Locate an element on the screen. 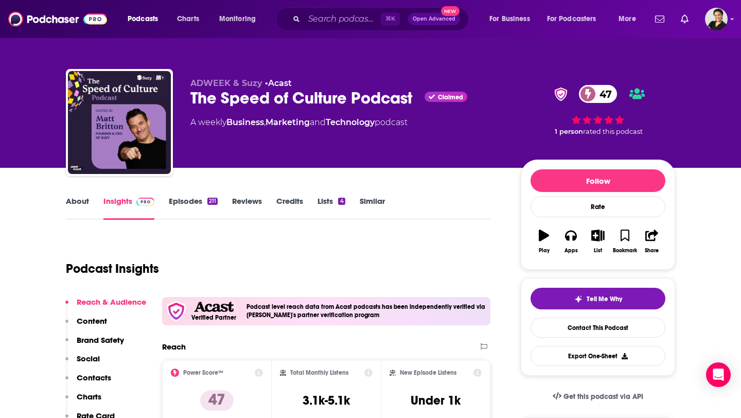 Image resolution: width=741 pixels, height=418 pixels. button: Content is located at coordinates (86, 325).